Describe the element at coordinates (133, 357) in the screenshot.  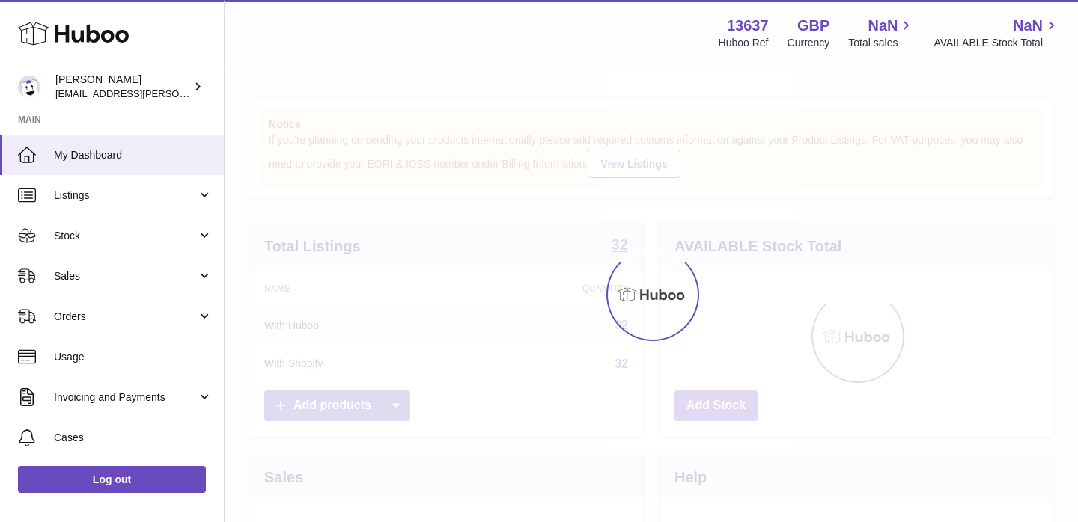
I see `span: Usage` at that location.